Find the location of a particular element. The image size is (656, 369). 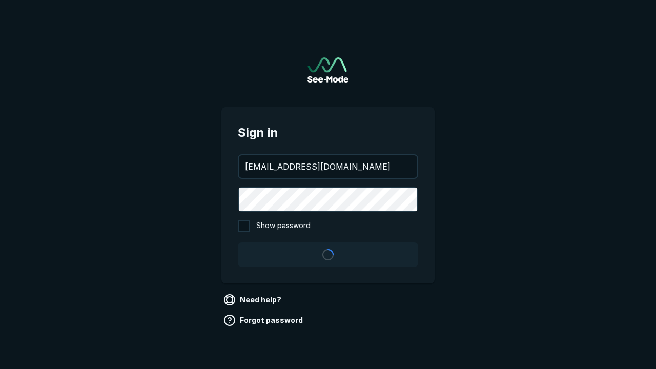

a: Go to sign in is located at coordinates (328, 70).